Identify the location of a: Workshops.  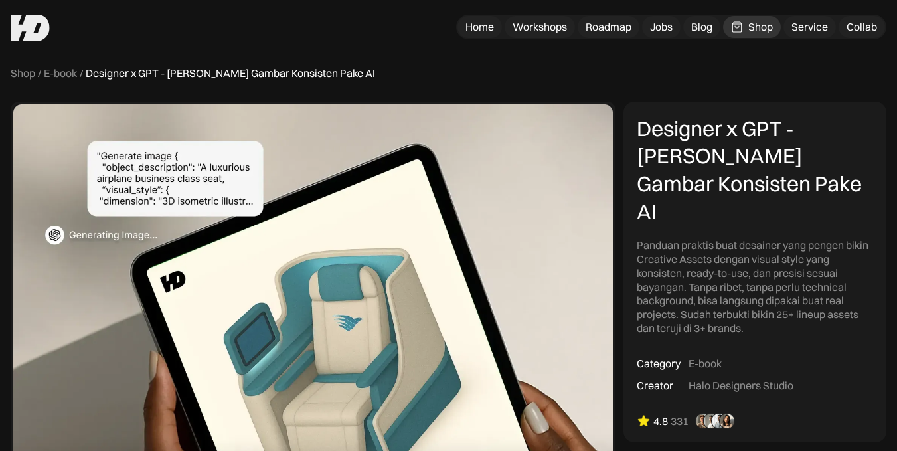
(540, 27).